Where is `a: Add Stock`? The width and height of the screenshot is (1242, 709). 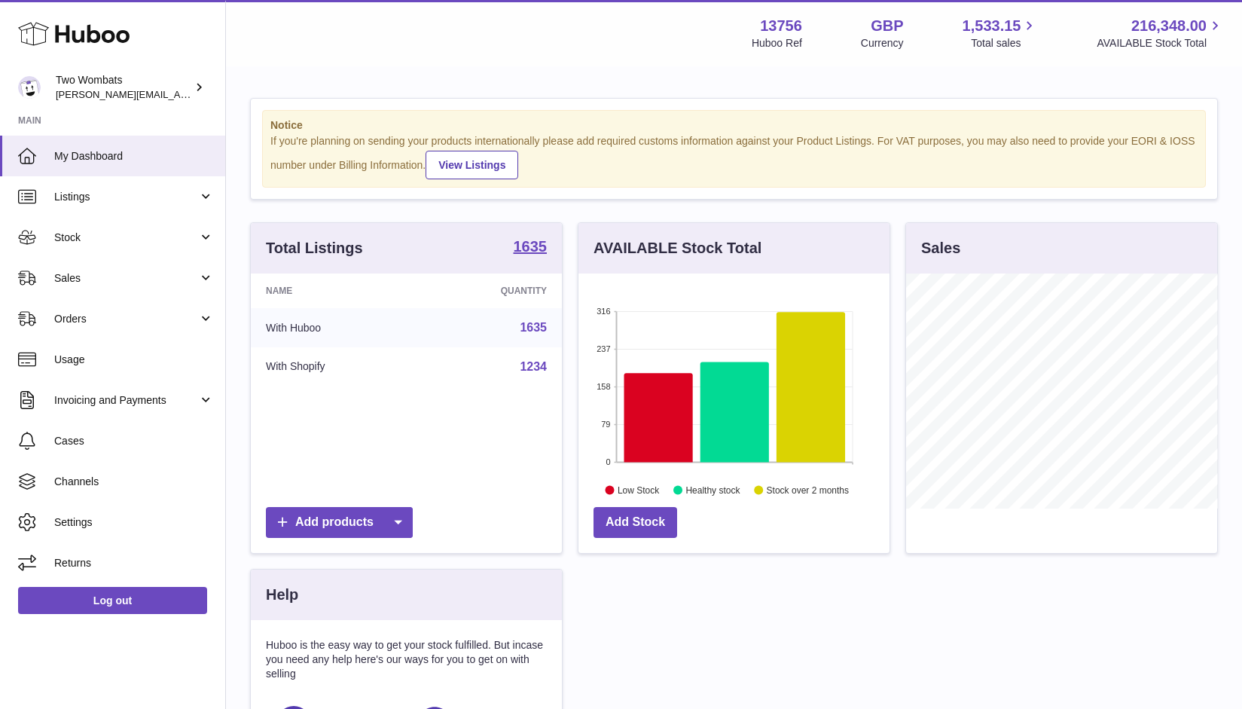 a: Add Stock is located at coordinates (635, 522).